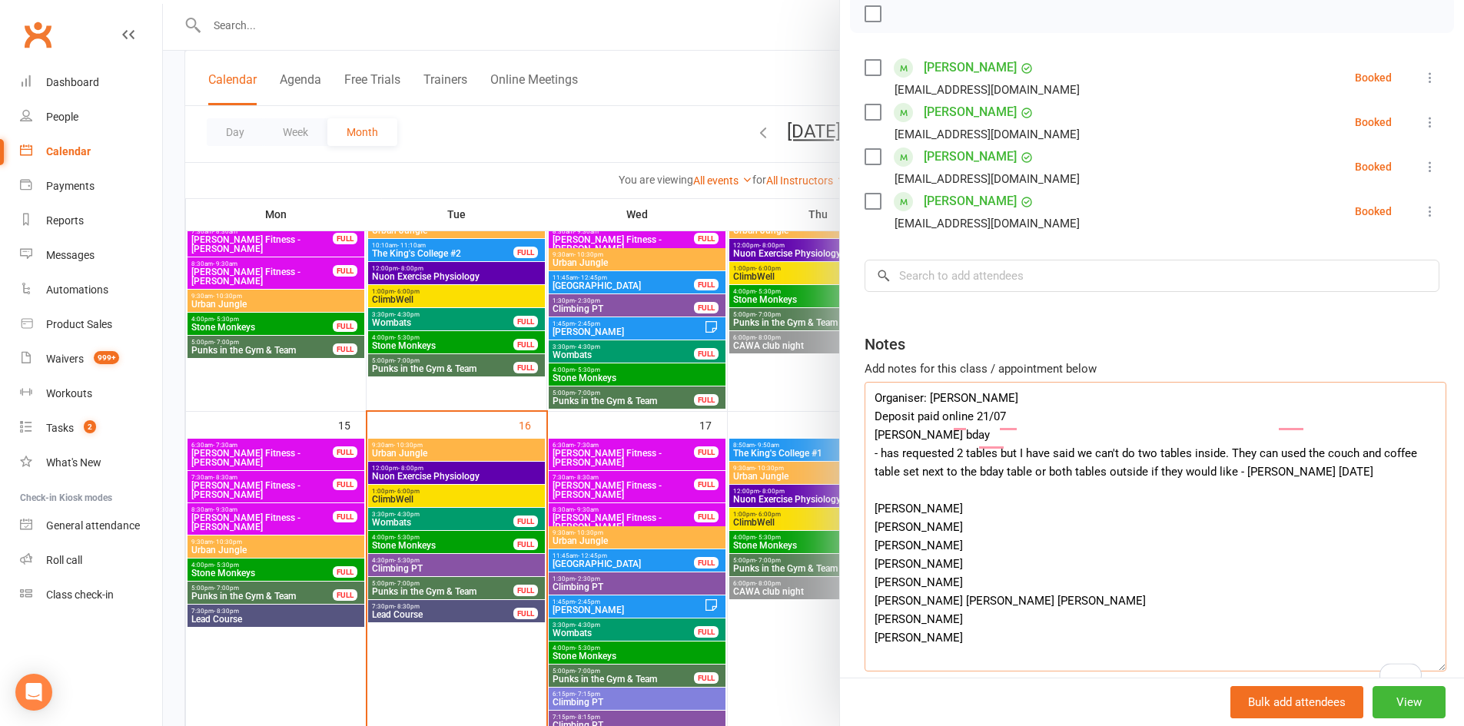 The width and height of the screenshot is (1464, 726). I want to click on div: Waivers, so click(65, 359).